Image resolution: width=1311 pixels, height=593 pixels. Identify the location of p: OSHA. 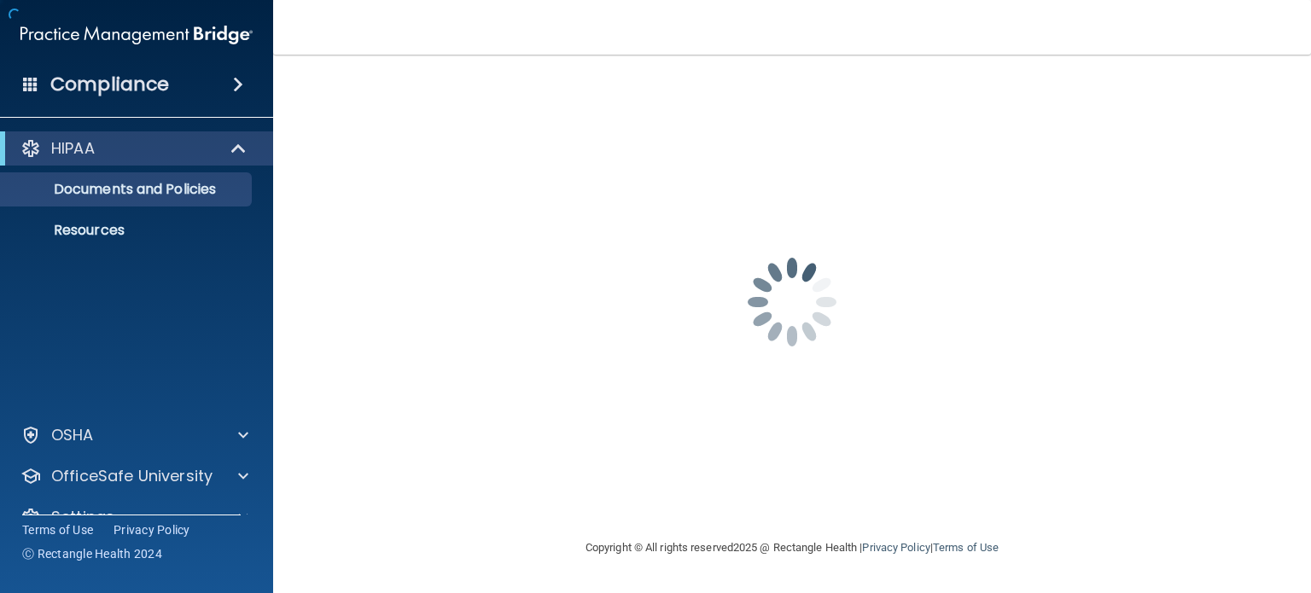
(73, 435).